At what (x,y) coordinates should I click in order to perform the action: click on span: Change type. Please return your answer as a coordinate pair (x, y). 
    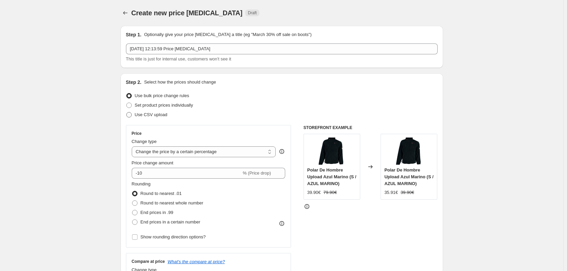
    Looking at the image, I should click on (144, 141).